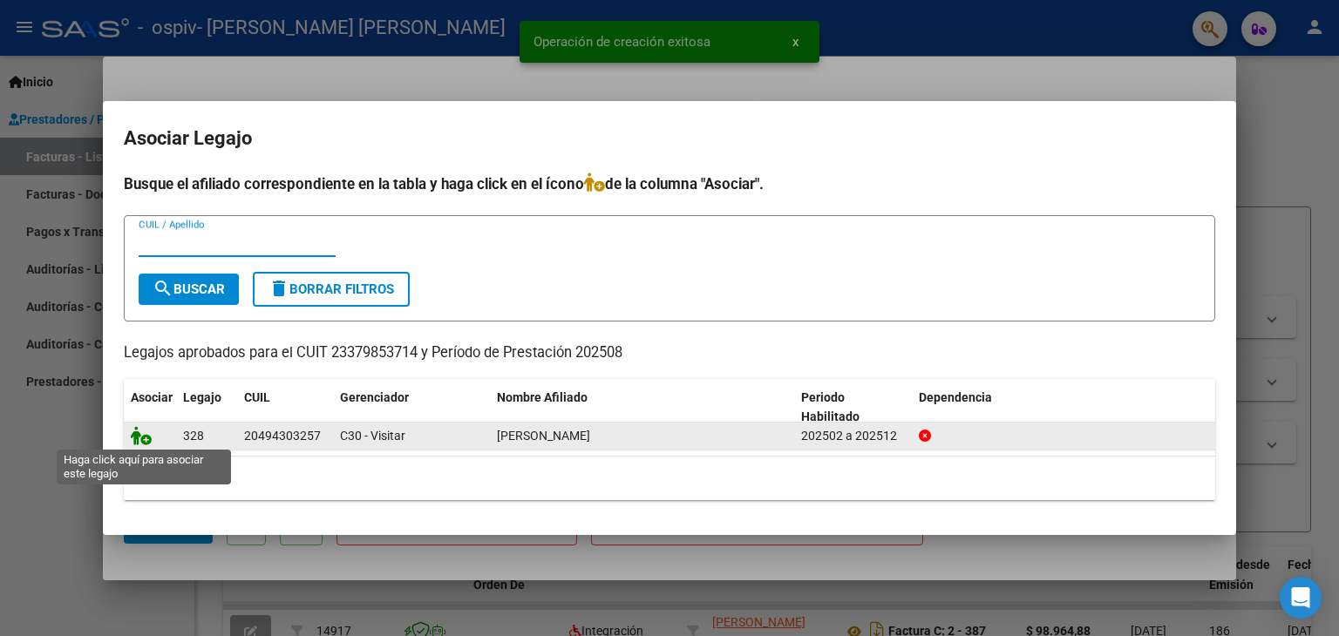  I want to click on span: 328, so click(194, 436).